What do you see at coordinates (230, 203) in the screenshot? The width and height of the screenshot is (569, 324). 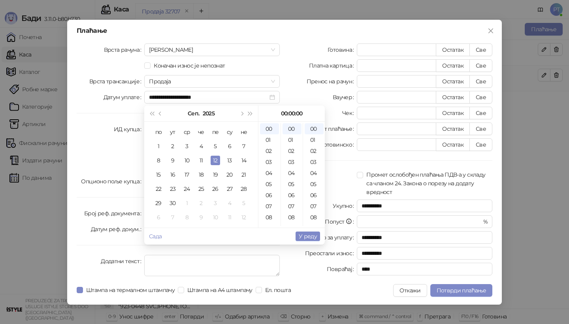 I see `td: 2025-10-04` at bounding box center [230, 203].